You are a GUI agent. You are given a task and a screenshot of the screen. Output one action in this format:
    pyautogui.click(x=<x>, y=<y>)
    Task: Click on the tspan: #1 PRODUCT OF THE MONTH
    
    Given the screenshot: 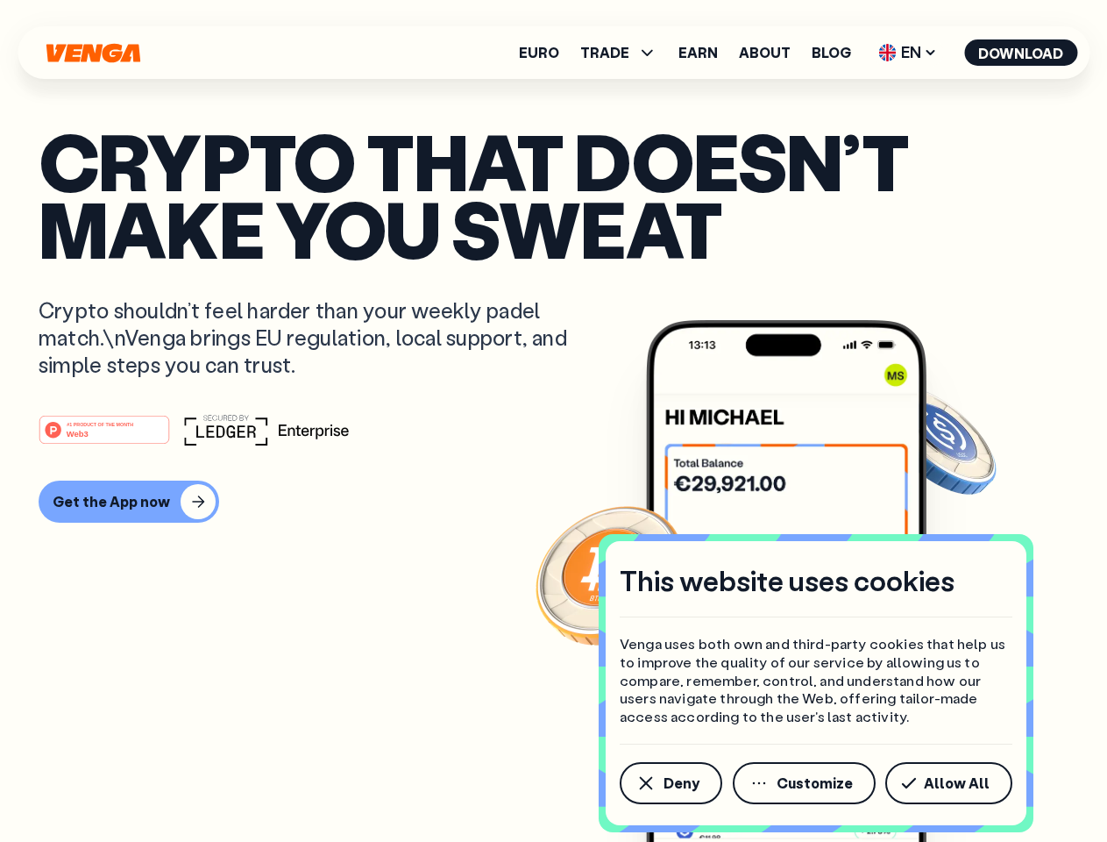 What is the action you would take?
    pyautogui.click(x=100, y=423)
    